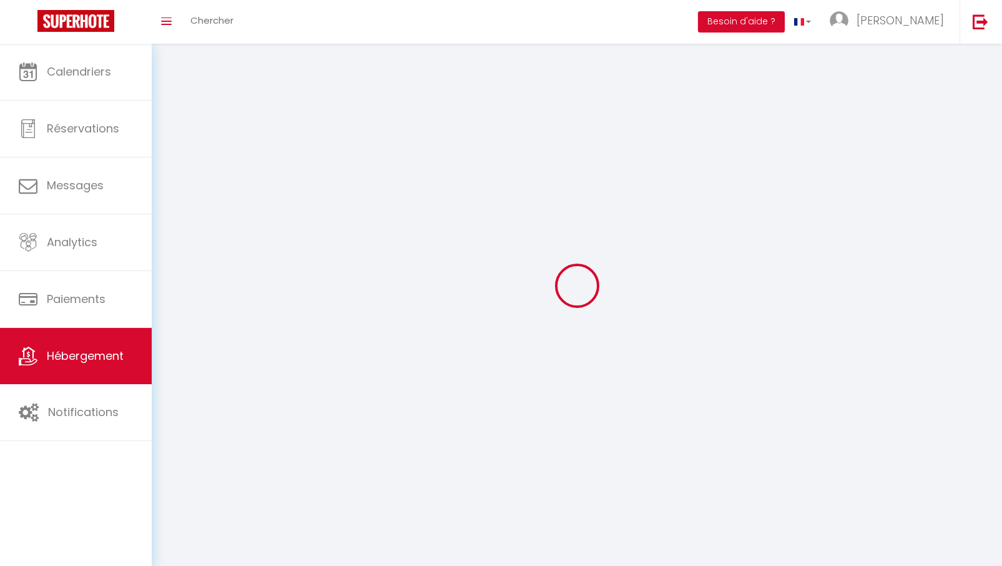 This screenshot has width=1002, height=566. What do you see at coordinates (76, 21) in the screenshot?
I see `img: Super Booking` at bounding box center [76, 21].